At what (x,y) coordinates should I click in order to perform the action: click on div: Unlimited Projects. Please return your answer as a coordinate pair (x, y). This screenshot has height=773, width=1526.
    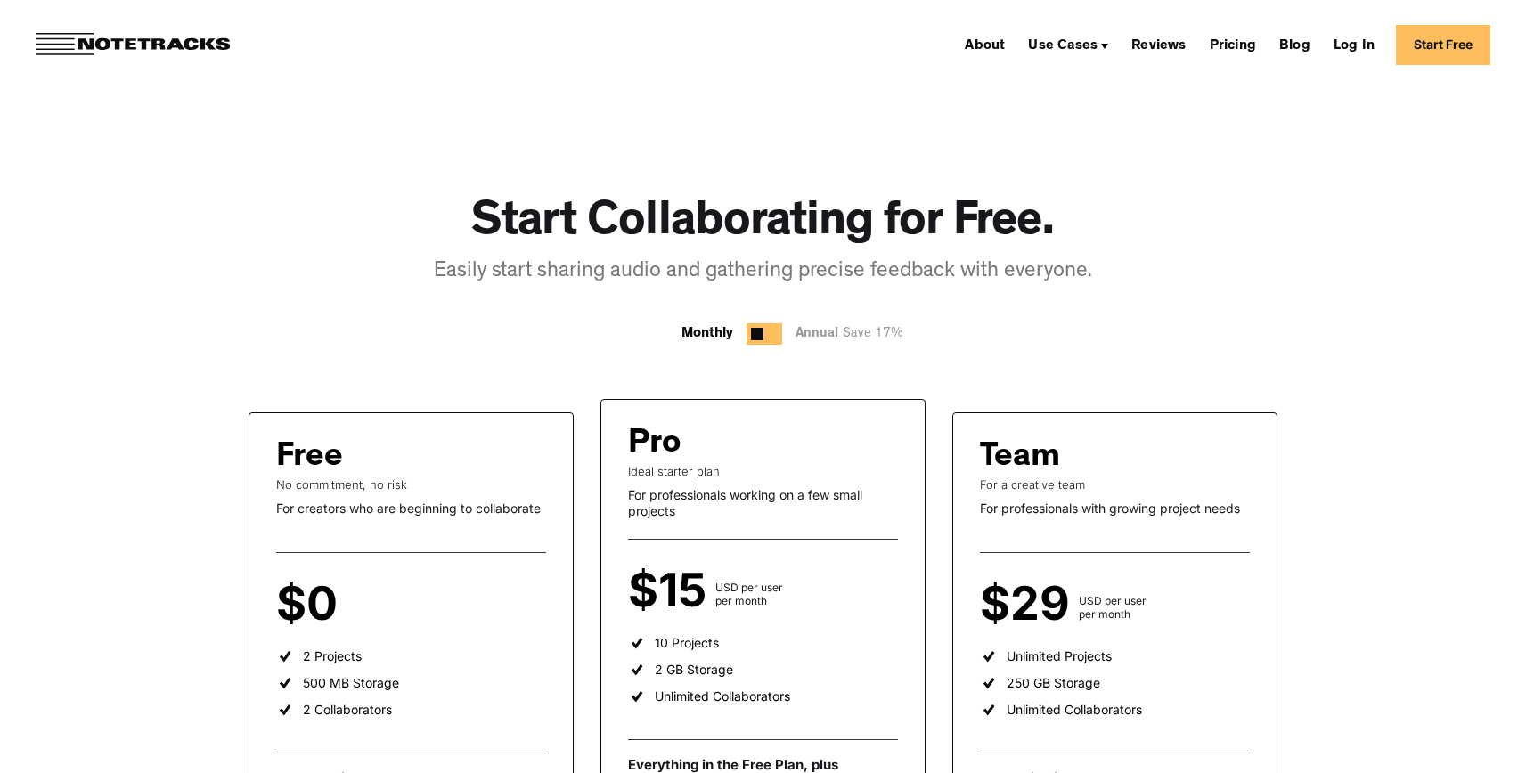
    Looking at the image, I should click on (1059, 657).